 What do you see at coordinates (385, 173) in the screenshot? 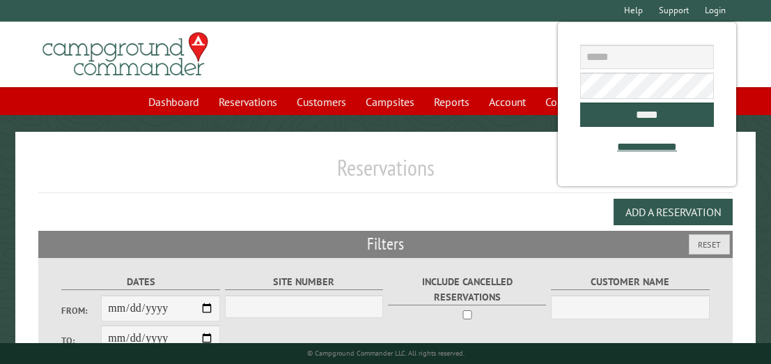
I see `h1: Reservations` at bounding box center [385, 173].